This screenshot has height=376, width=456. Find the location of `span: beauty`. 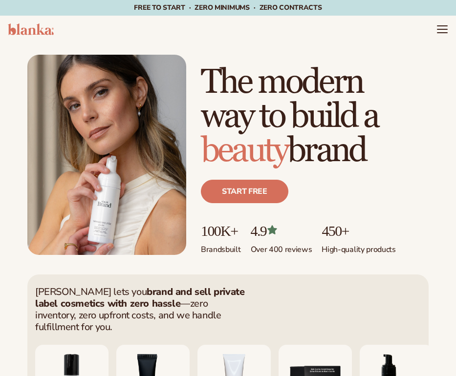

span: beauty is located at coordinates (244, 151).